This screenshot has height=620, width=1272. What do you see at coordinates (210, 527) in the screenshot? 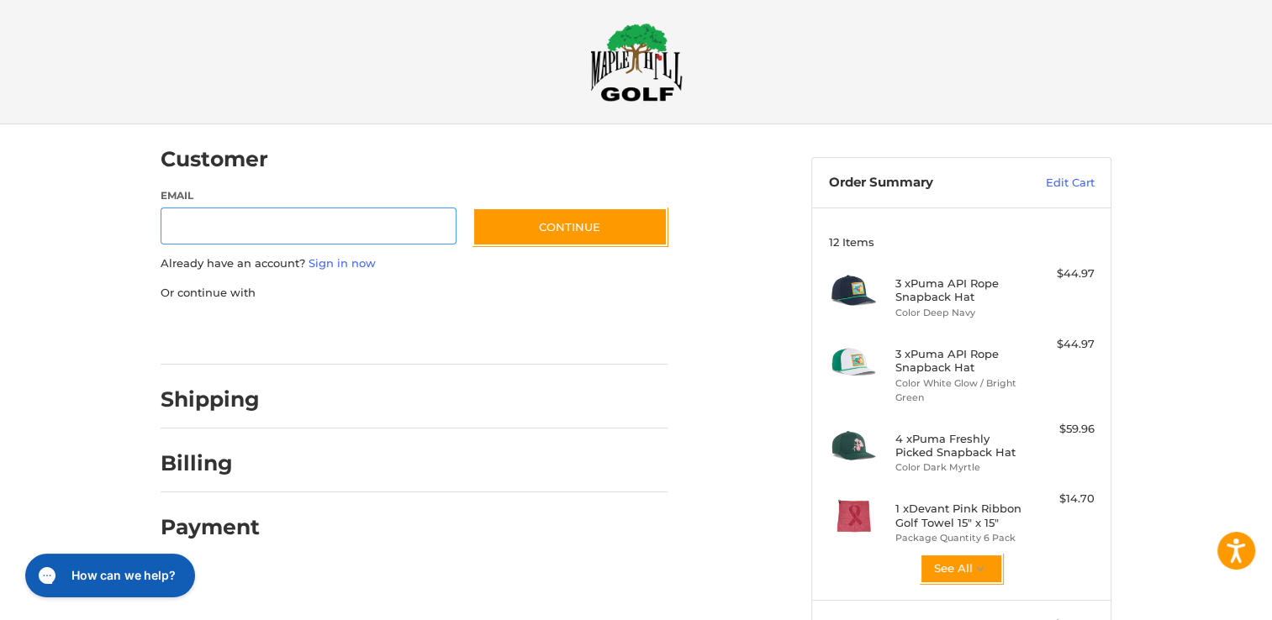
I see `h2: Payment` at bounding box center [210, 527].